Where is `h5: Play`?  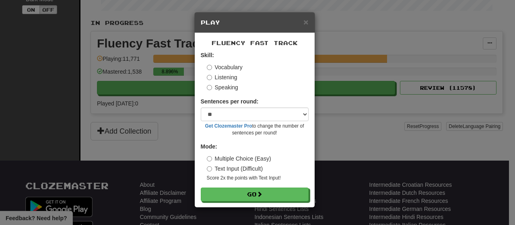
h5: Play is located at coordinates (255, 23).